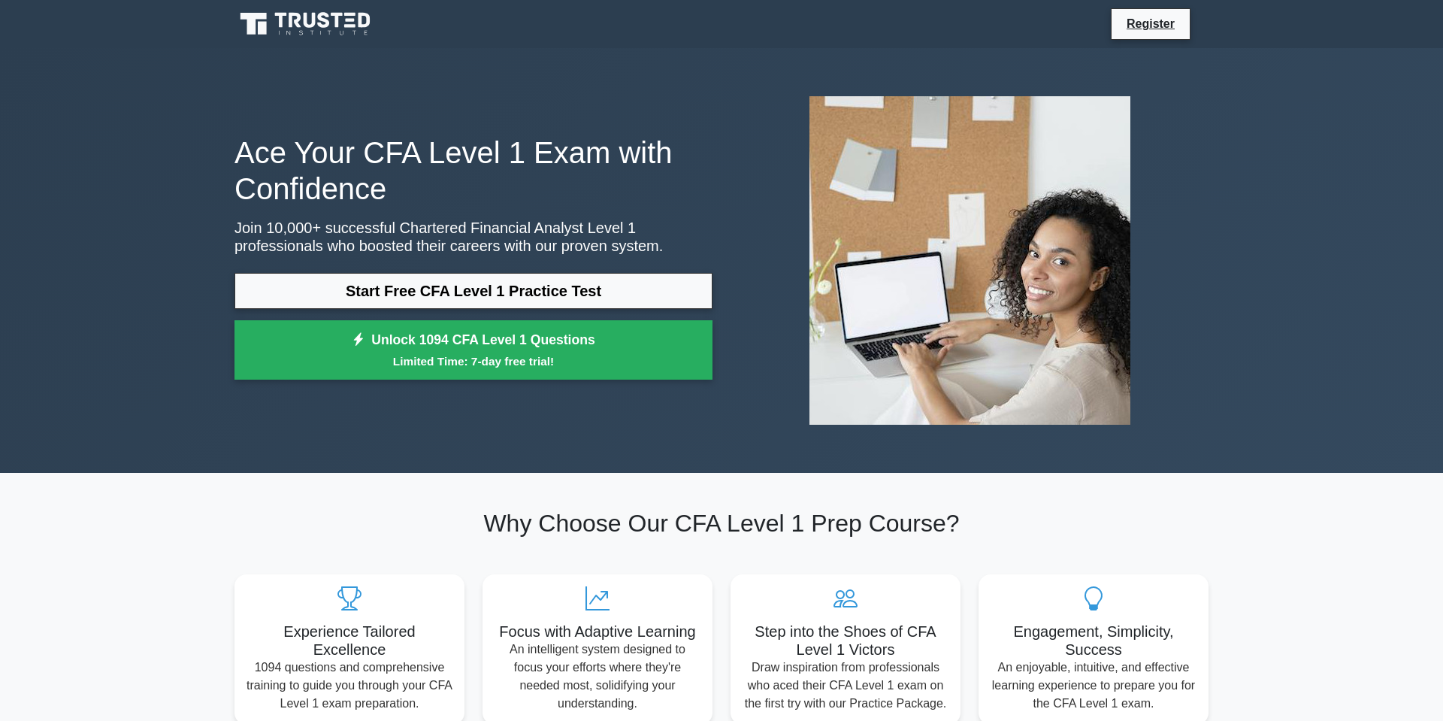  What do you see at coordinates (597, 676) in the screenshot?
I see `p: An intelligent system designed to focus your efforts where they're needed most, solidifying your ...` at bounding box center [597, 676].